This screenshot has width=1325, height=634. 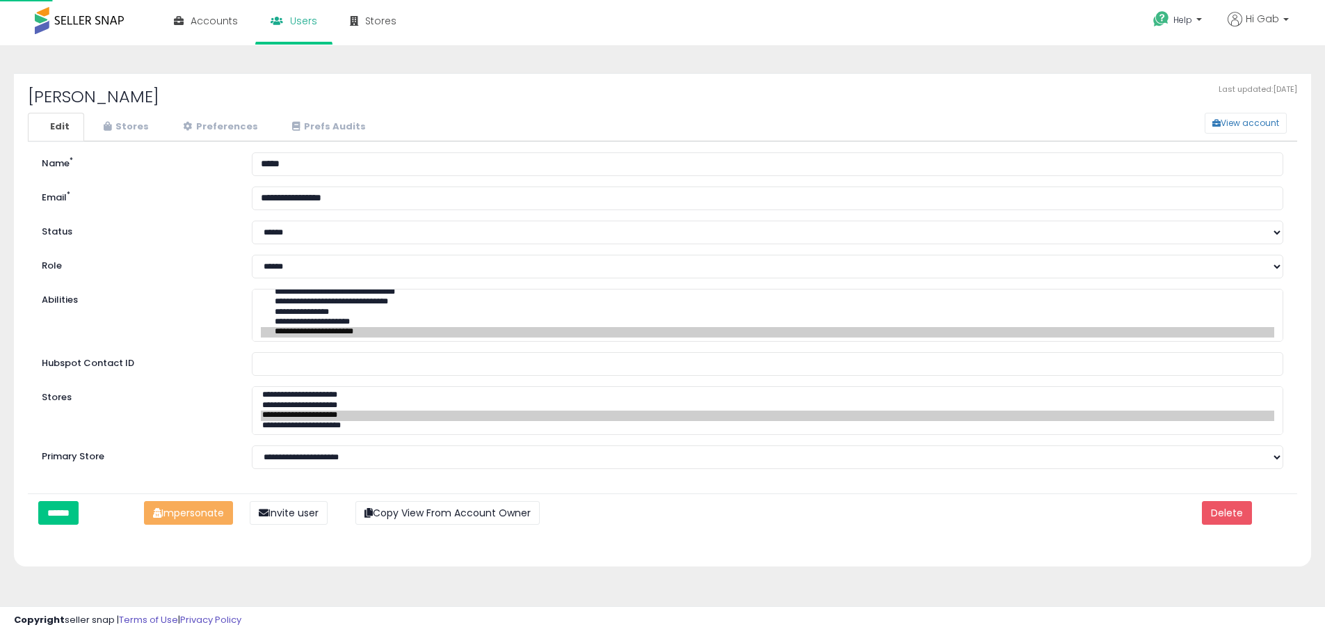 I want to click on a: View account, so click(x=1205, y=123).